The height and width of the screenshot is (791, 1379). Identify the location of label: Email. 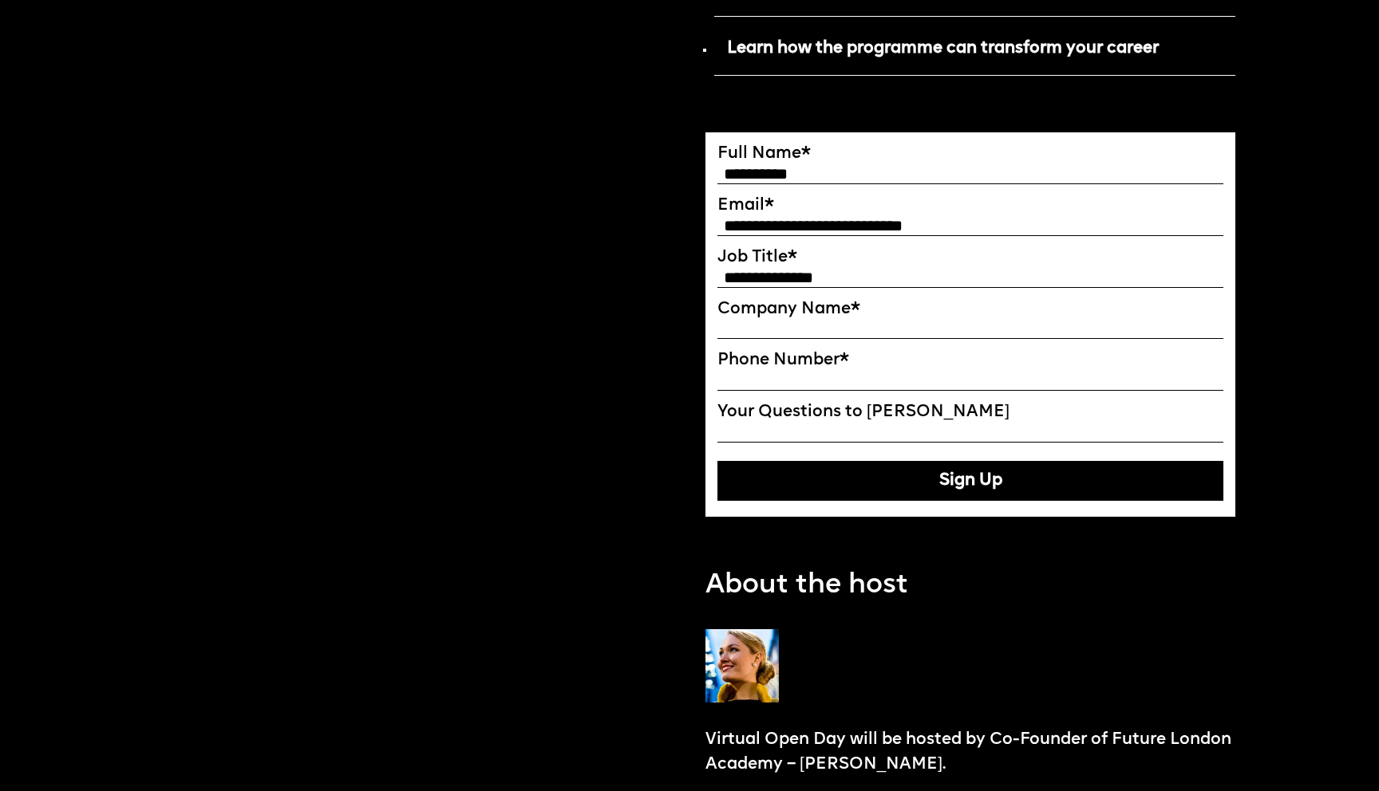
(970, 206).